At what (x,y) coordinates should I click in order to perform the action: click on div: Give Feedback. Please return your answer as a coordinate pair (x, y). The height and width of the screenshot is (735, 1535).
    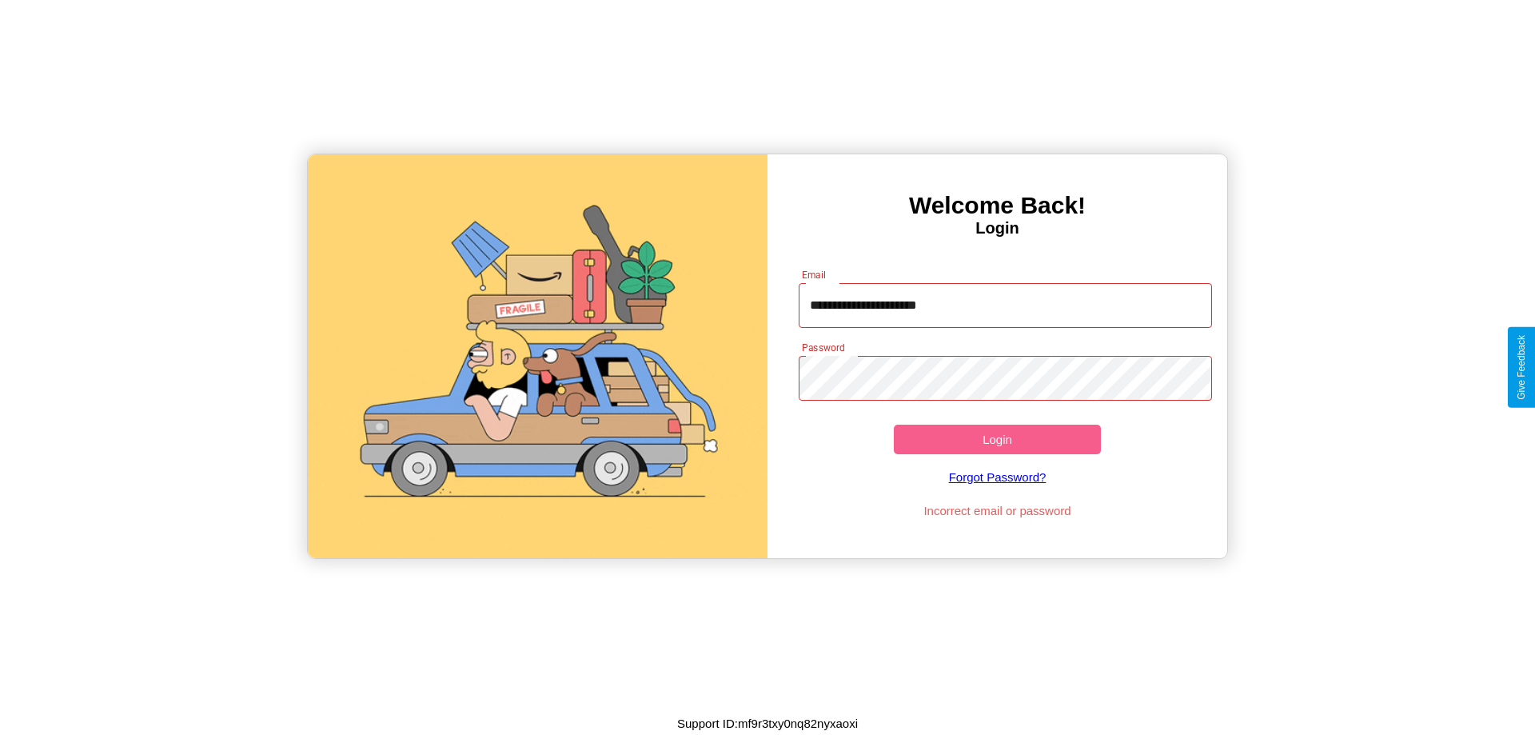
    Looking at the image, I should click on (1521, 367).